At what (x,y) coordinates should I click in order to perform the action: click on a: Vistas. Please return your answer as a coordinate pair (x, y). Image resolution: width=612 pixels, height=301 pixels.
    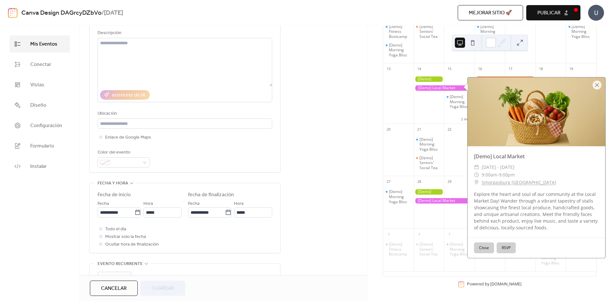
    Looking at the image, I should click on (40, 85).